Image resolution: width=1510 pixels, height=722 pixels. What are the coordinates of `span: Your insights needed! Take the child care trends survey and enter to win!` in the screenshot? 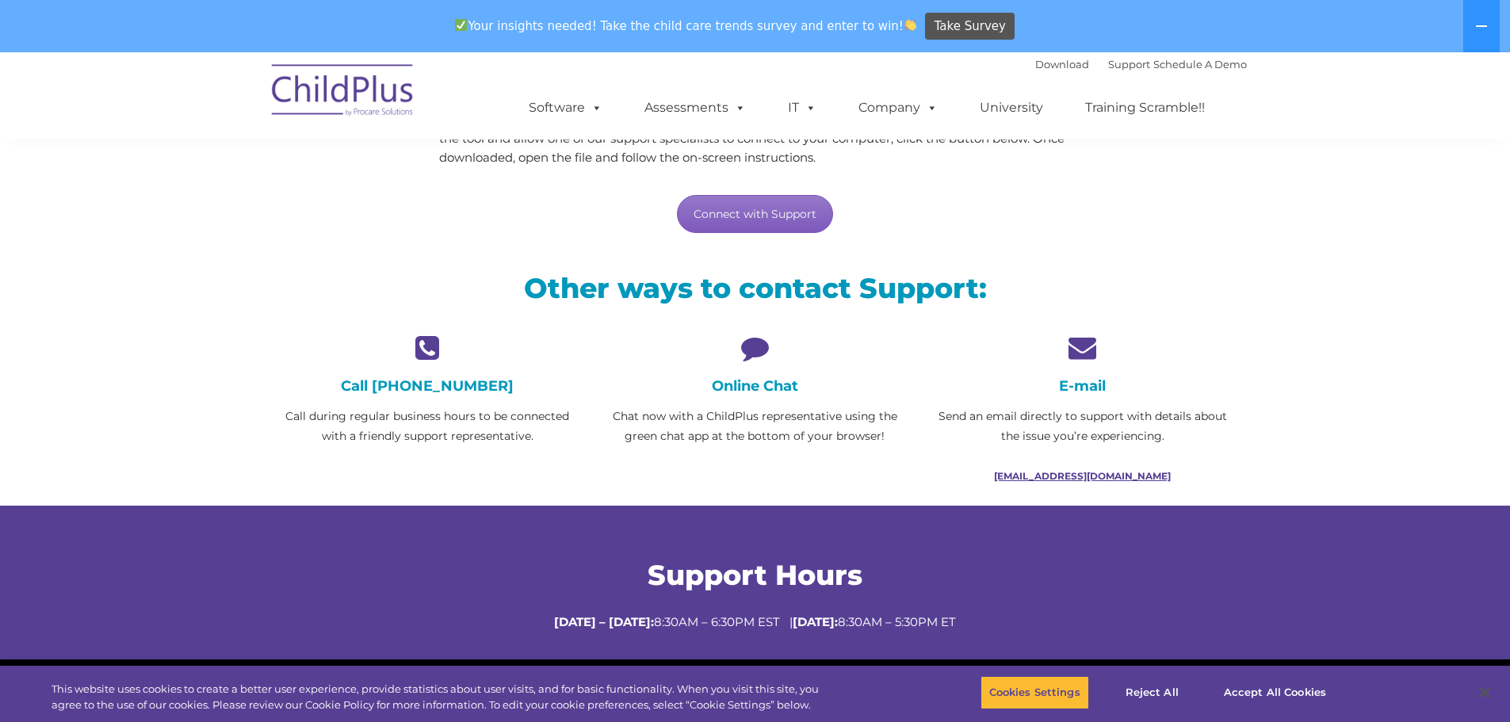 It's located at (686, 25).